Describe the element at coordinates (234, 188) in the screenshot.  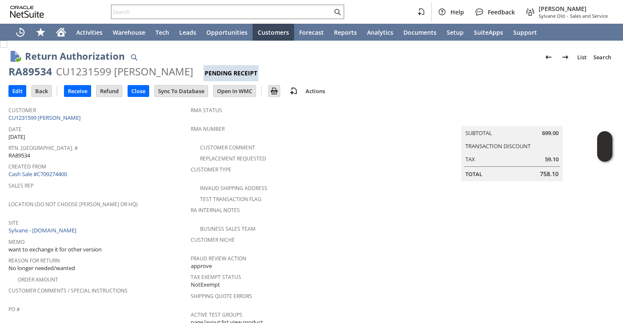
I see `a: Invalid Shipping Address` at that location.